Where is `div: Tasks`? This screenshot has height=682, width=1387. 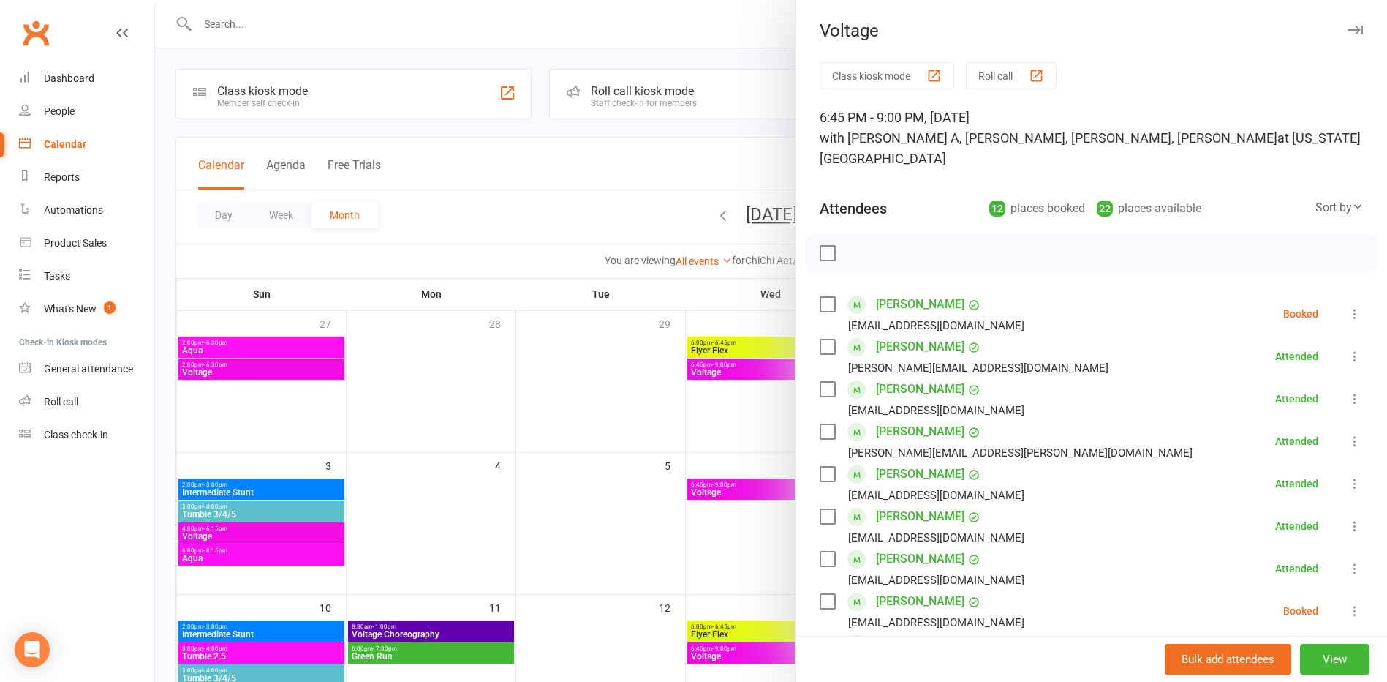 div: Tasks is located at coordinates (57, 276).